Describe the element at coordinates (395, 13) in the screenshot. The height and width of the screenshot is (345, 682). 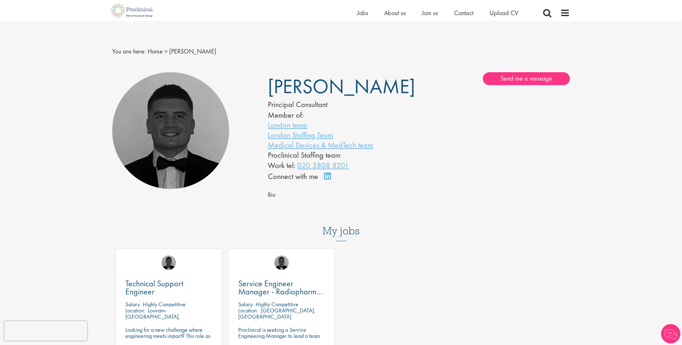
I see `span: About us` at that location.